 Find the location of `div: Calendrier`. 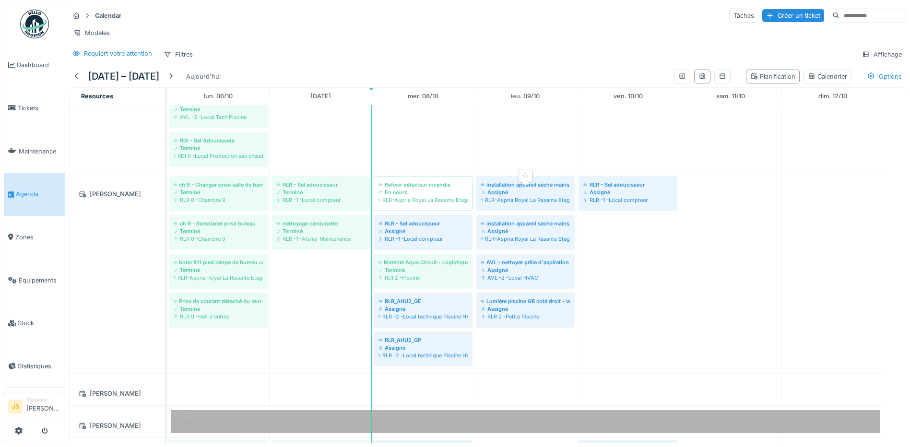

div: Calendrier is located at coordinates (828, 76).